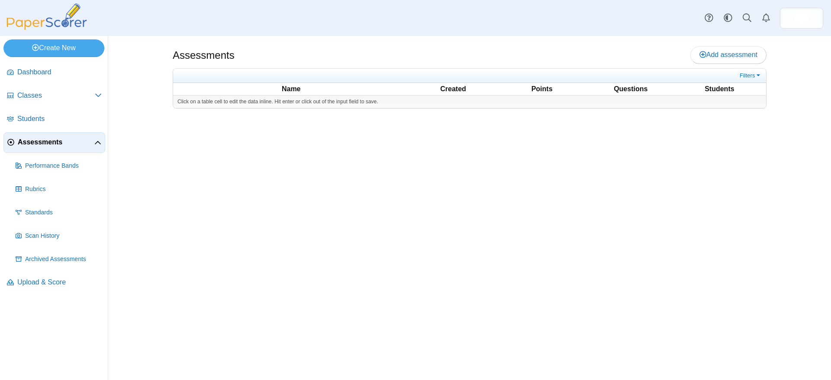 This screenshot has height=380, width=831. Describe the element at coordinates (63, 166) in the screenshot. I see `span: Performance Bands` at that location.